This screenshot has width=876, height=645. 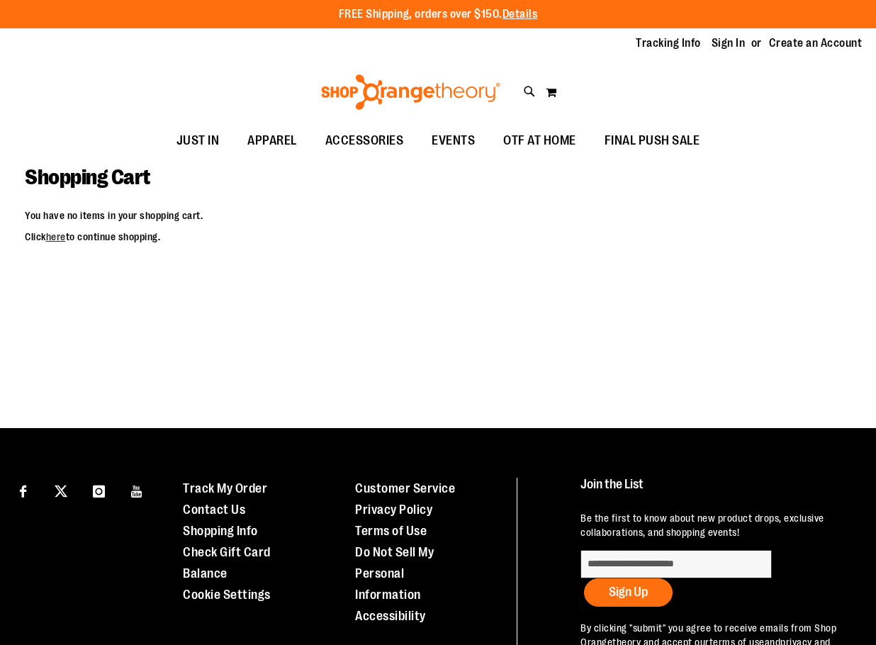 What do you see at coordinates (87, 177) in the screenshot?
I see `span: Shopping Cart` at bounding box center [87, 177].